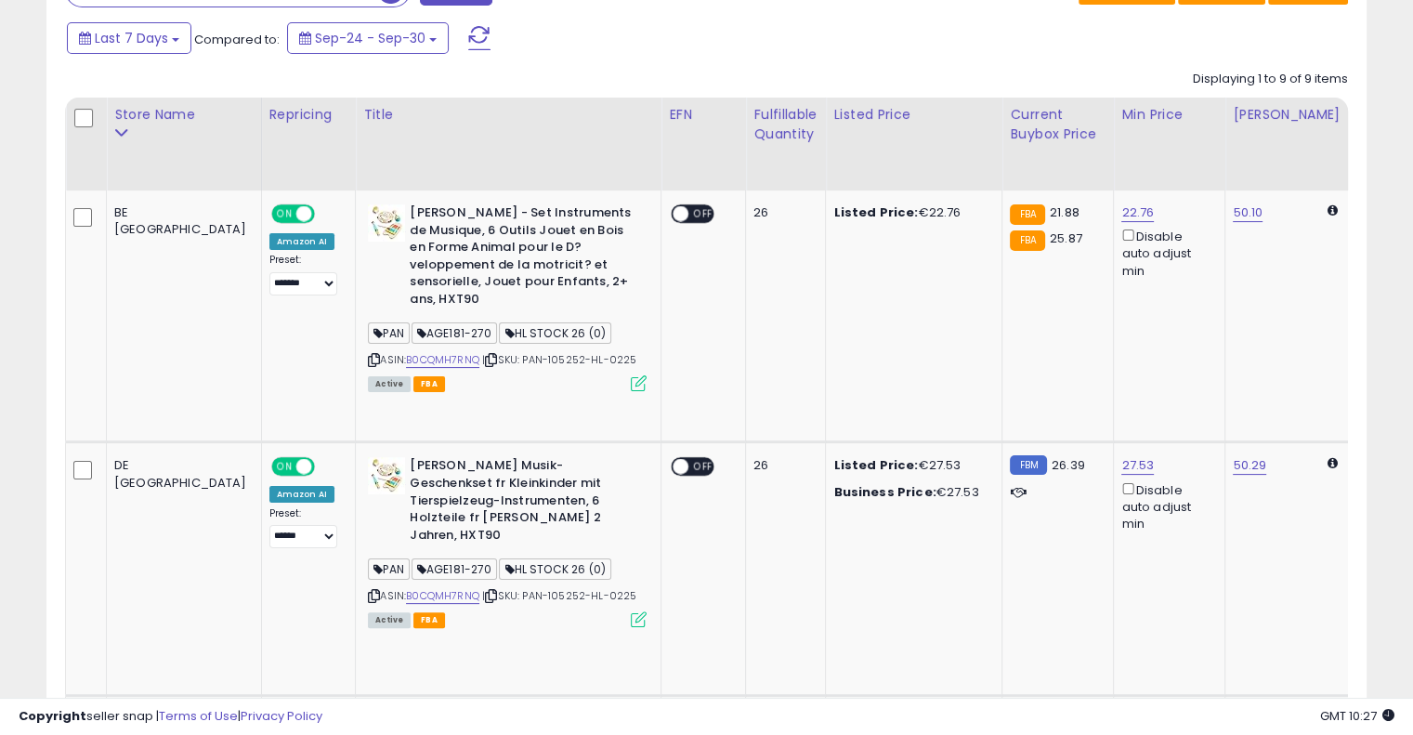  Describe the element at coordinates (913, 114) in the screenshot. I see `div: Listed Price` at that location.